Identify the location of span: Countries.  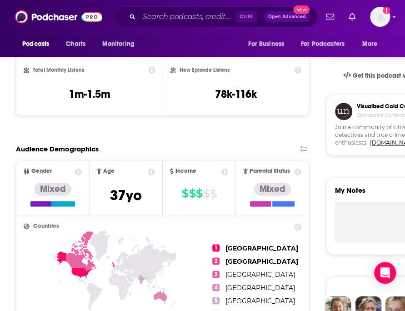
(46, 226).